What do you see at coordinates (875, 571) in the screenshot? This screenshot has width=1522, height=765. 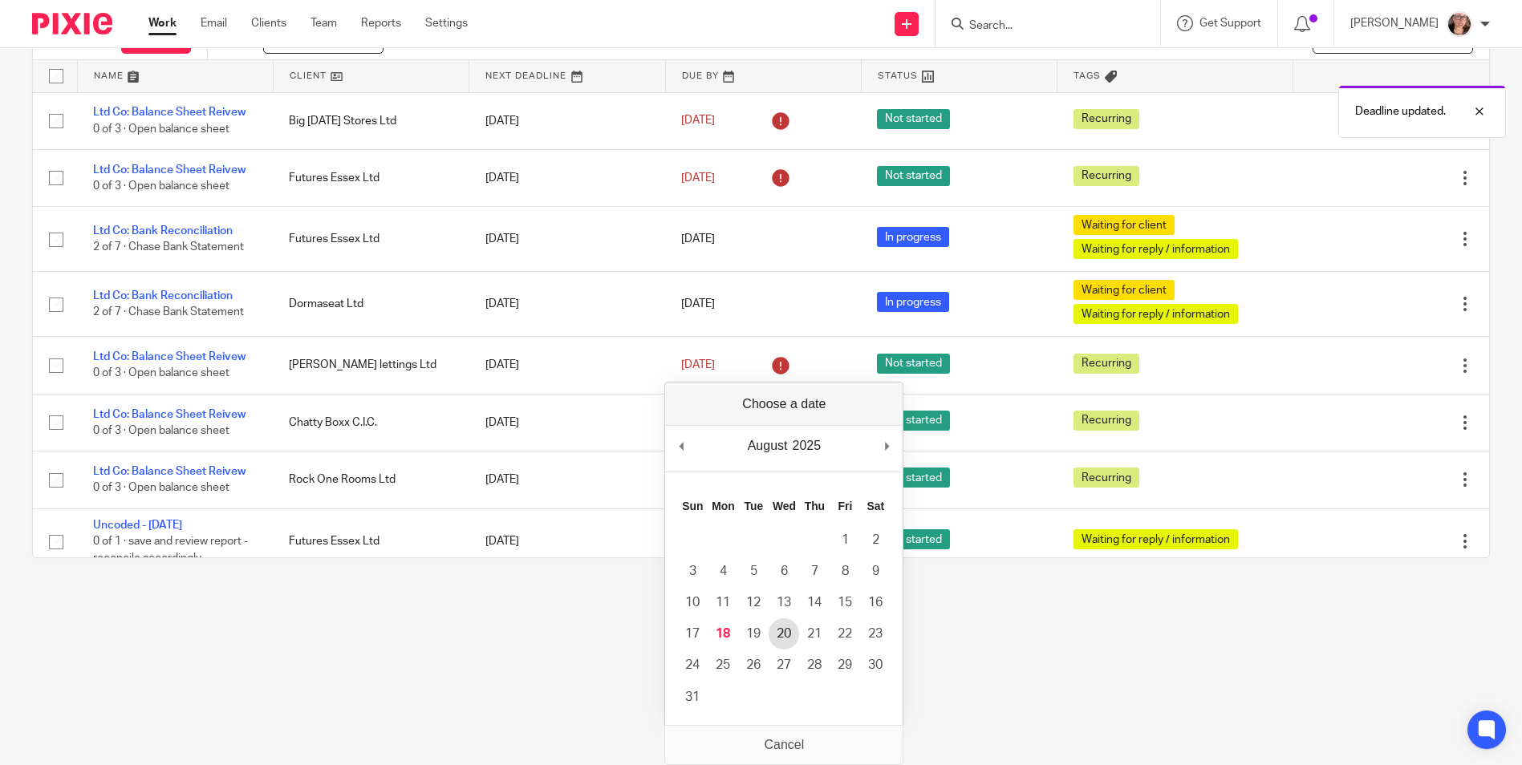 I see `button: 9` at bounding box center [875, 571].